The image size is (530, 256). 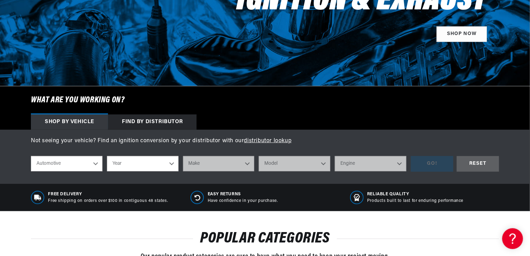 I want to click on div: Find by Distributor, so click(x=152, y=122).